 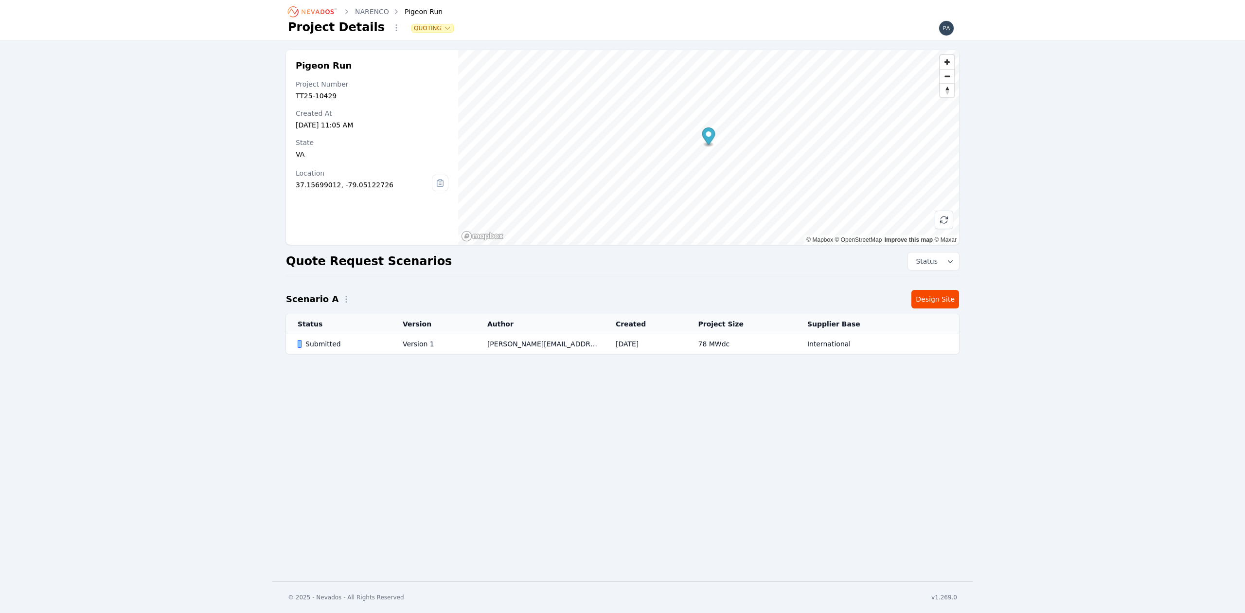 What do you see at coordinates (947, 62) in the screenshot?
I see `span: Zoom in` at bounding box center [947, 62].